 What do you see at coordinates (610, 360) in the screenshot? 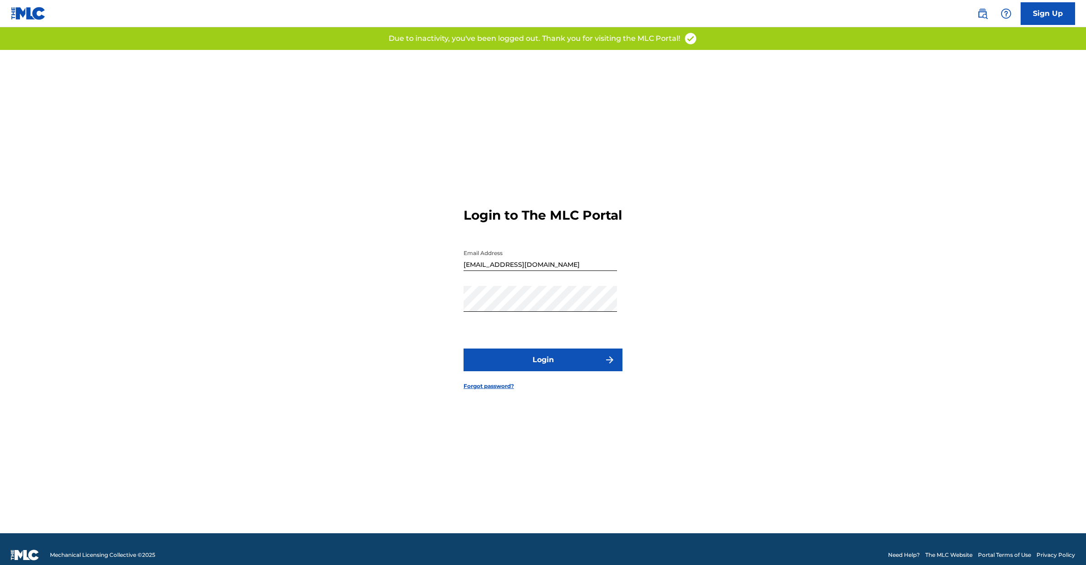
I see `img: f7272a7cc735f4ea7f67.svg` at bounding box center [610, 360].